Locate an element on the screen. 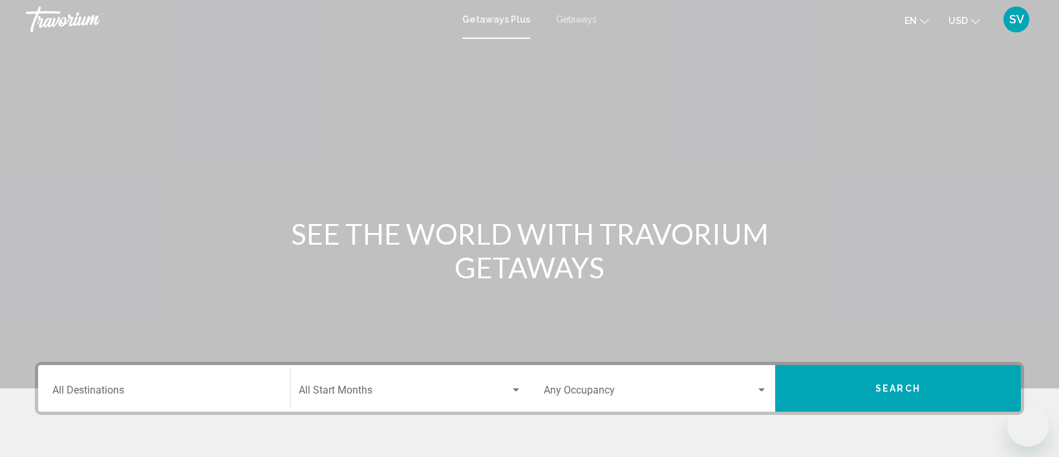 The height and width of the screenshot is (457, 1059). span: Getaways Plus is located at coordinates (496, 19).